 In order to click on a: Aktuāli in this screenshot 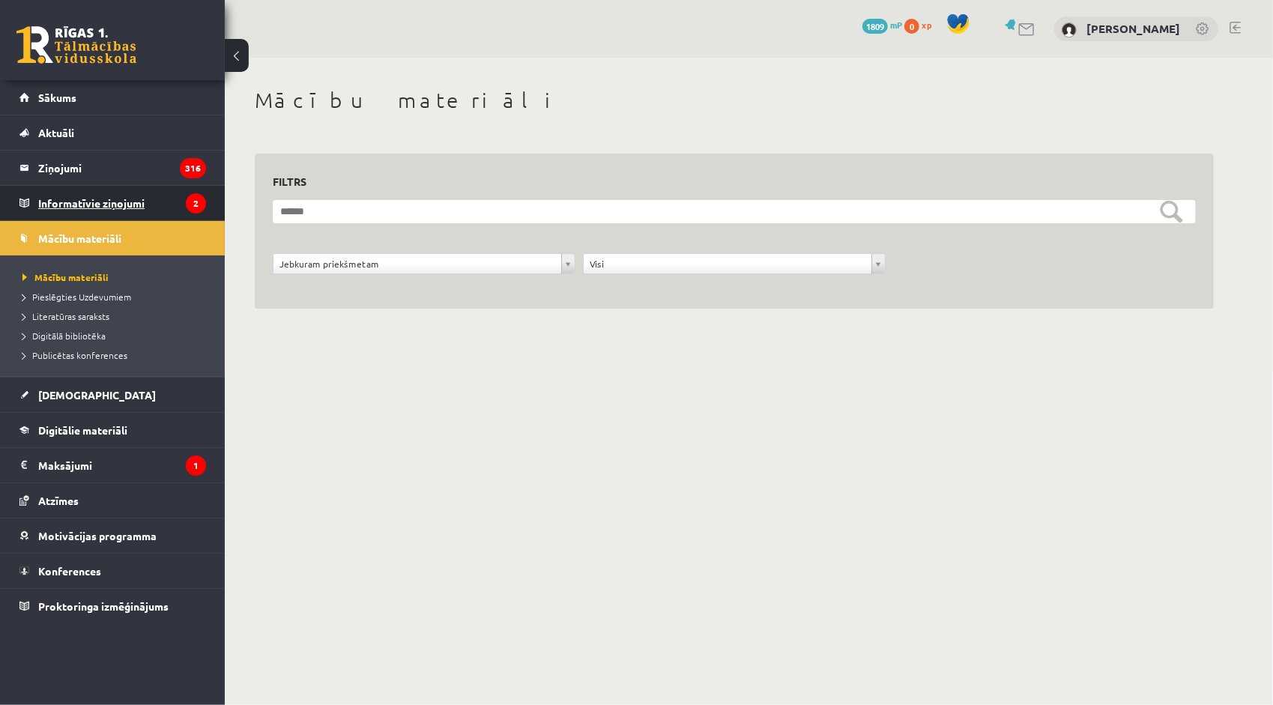, I will do `click(112, 133)`.